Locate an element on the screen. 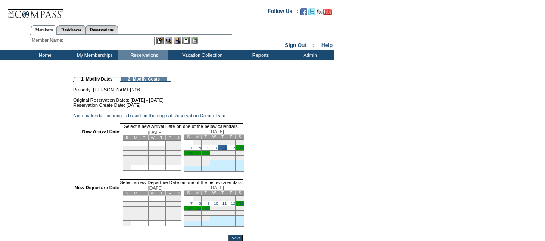 Image resolution: width=545 pixels, height=241 pixels. a: Become our fan on Facebook is located at coordinates (304, 13).